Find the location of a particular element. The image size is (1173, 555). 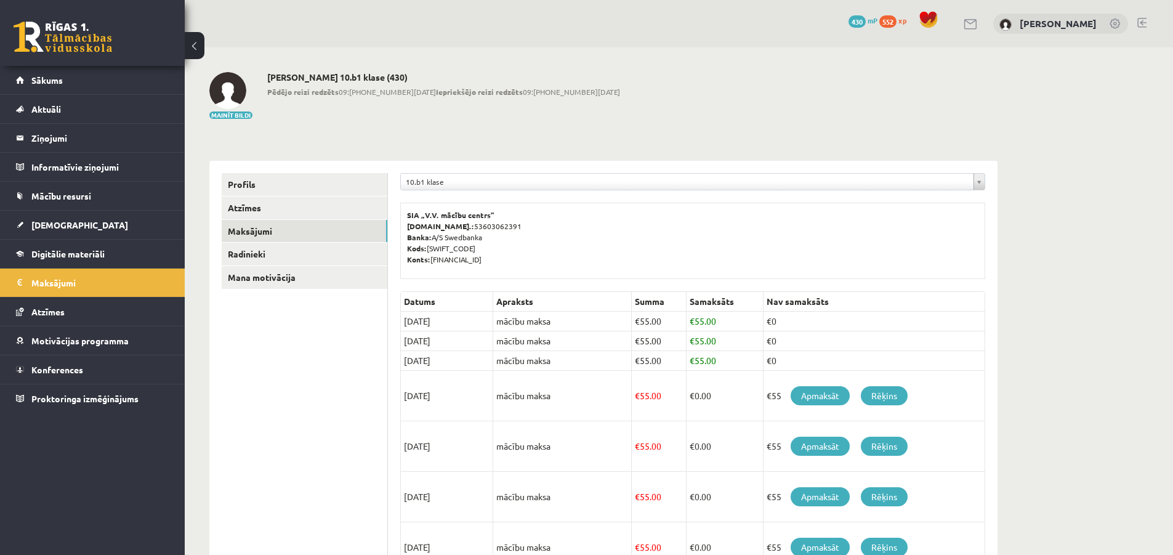

a: Profils is located at coordinates (304, 184).